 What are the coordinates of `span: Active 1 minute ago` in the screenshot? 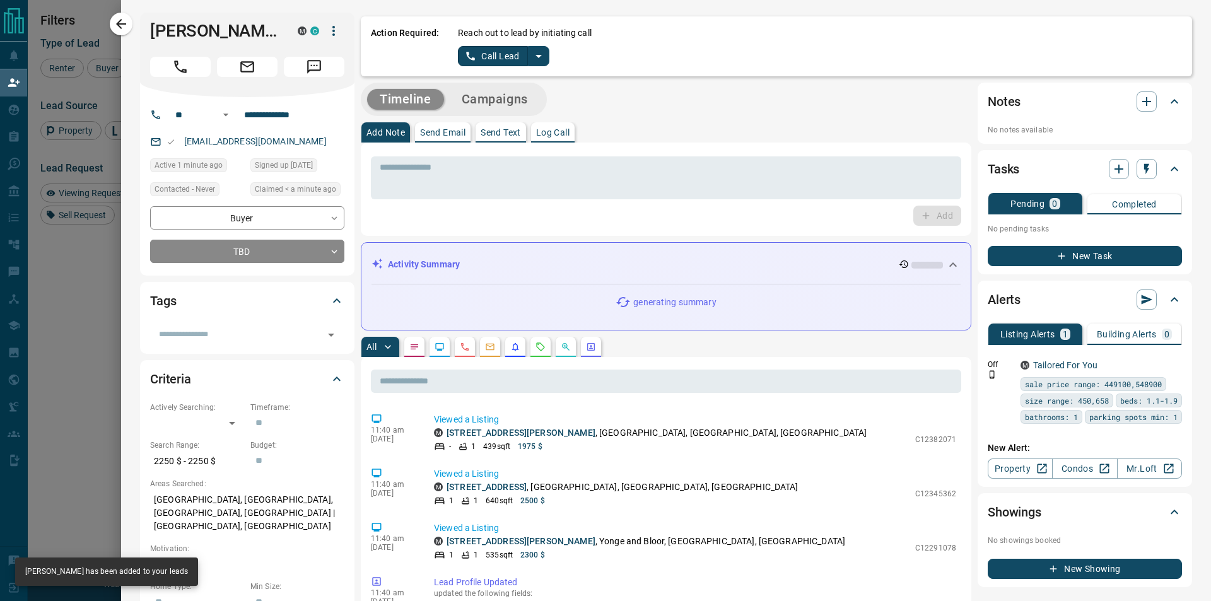 It's located at (189, 165).